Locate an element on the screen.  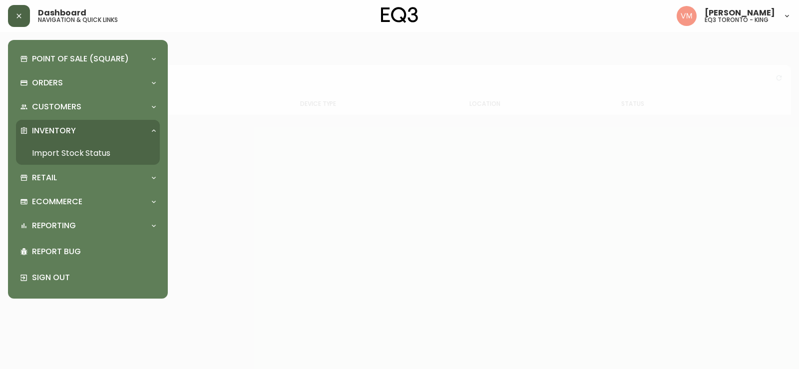
p: Orders is located at coordinates (47, 83).